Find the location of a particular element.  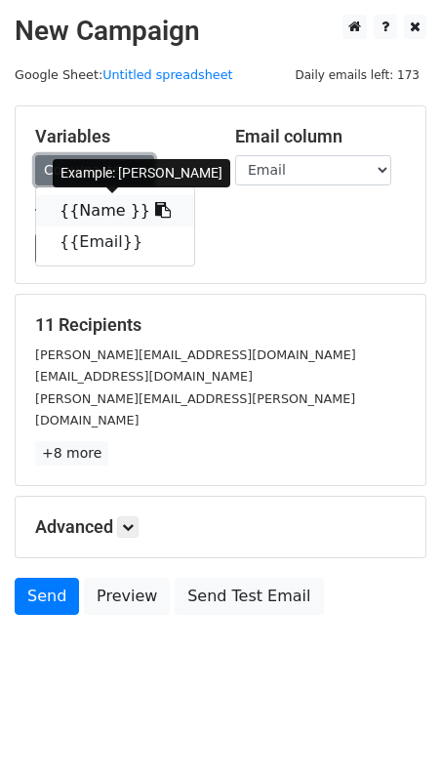

span: Daily emails left: 173 is located at coordinates (357, 75).